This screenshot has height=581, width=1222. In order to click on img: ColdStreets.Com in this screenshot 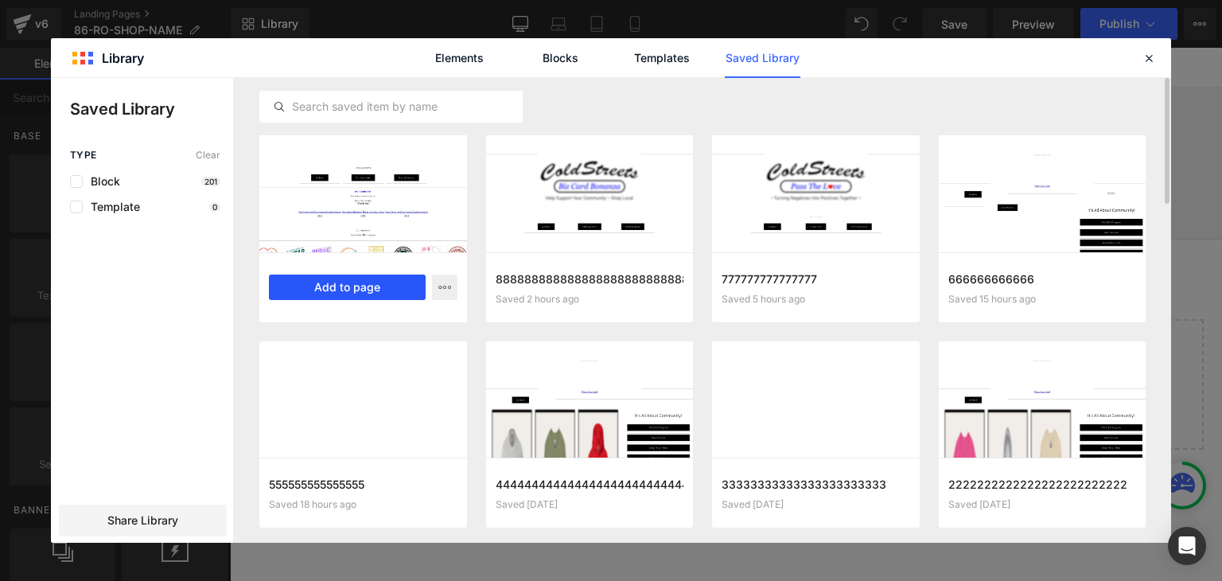, I will do `click(103, 115)`.